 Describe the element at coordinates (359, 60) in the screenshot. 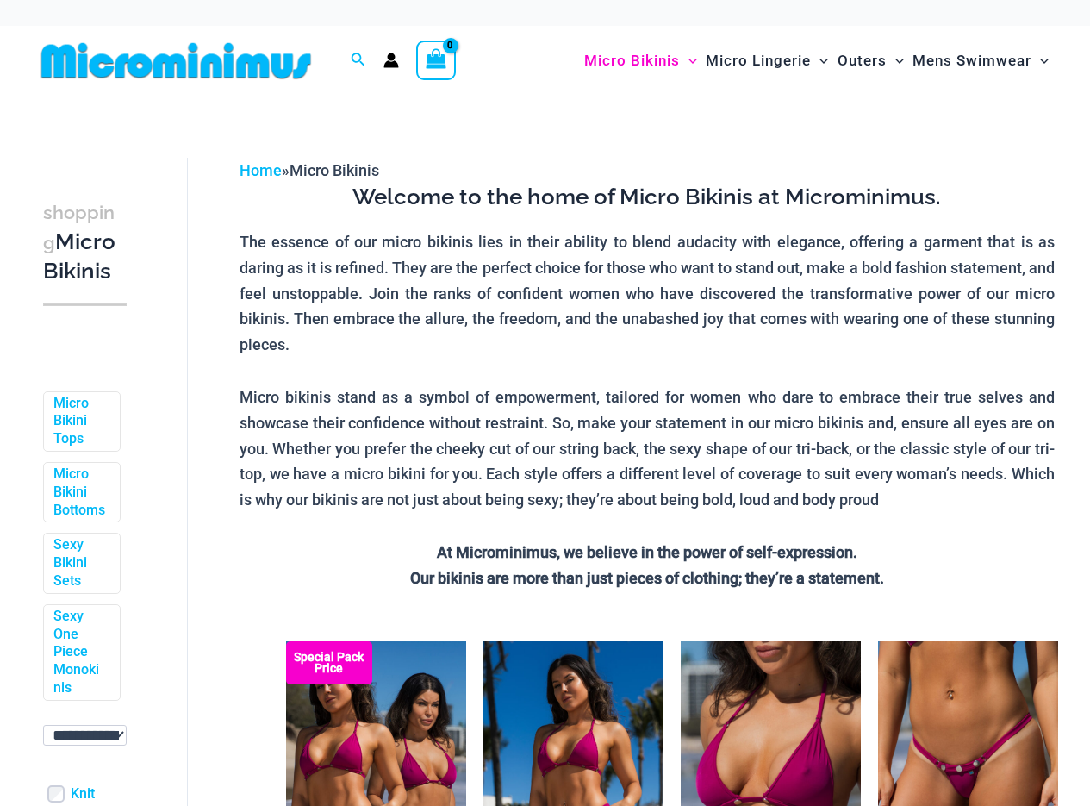

I see `a: Search icon link` at that location.